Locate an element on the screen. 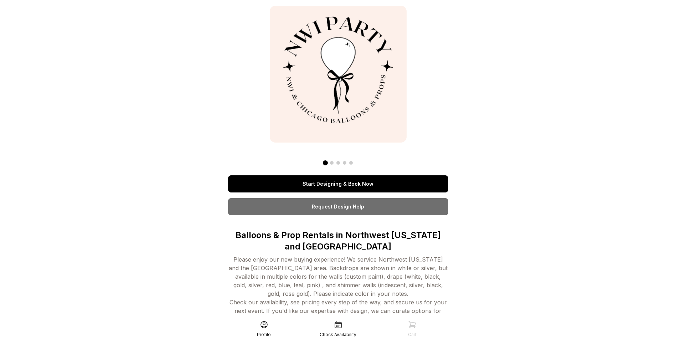 Image resolution: width=676 pixels, height=340 pixels. div: Check Availability is located at coordinates (338, 334).